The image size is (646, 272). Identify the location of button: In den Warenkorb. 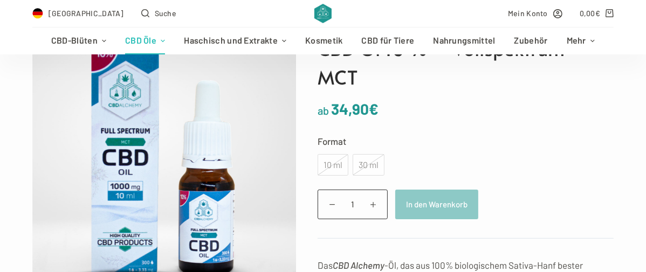
(437, 205).